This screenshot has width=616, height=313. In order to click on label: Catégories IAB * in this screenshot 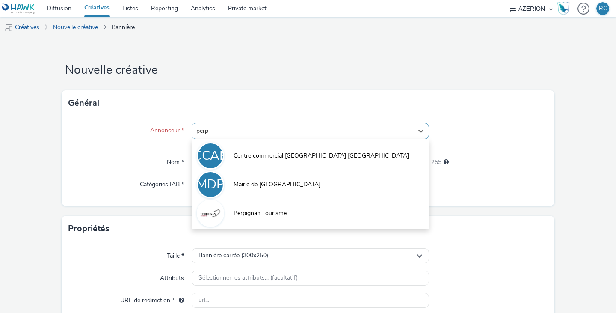, I will do `click(162, 183)`.